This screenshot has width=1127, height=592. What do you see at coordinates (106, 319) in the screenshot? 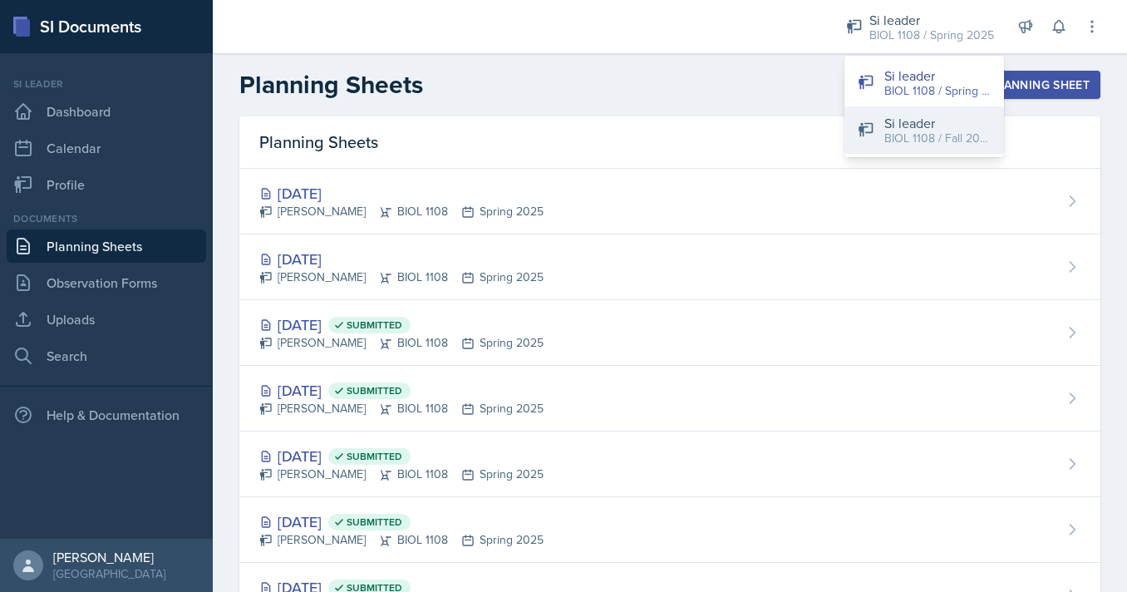
I see `a: Uploads` at bounding box center [106, 319].